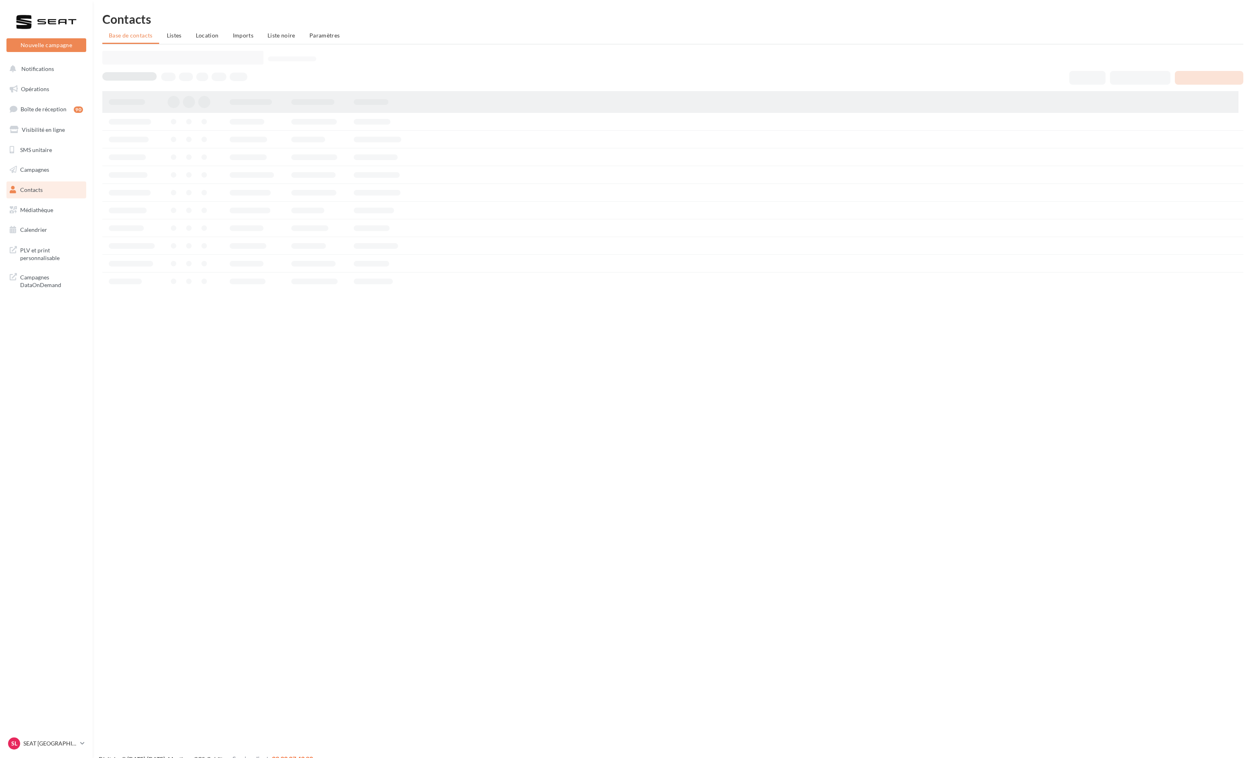  What do you see at coordinates (46, 150) in the screenshot?
I see `a: SMS unitaire` at bounding box center [46, 150].